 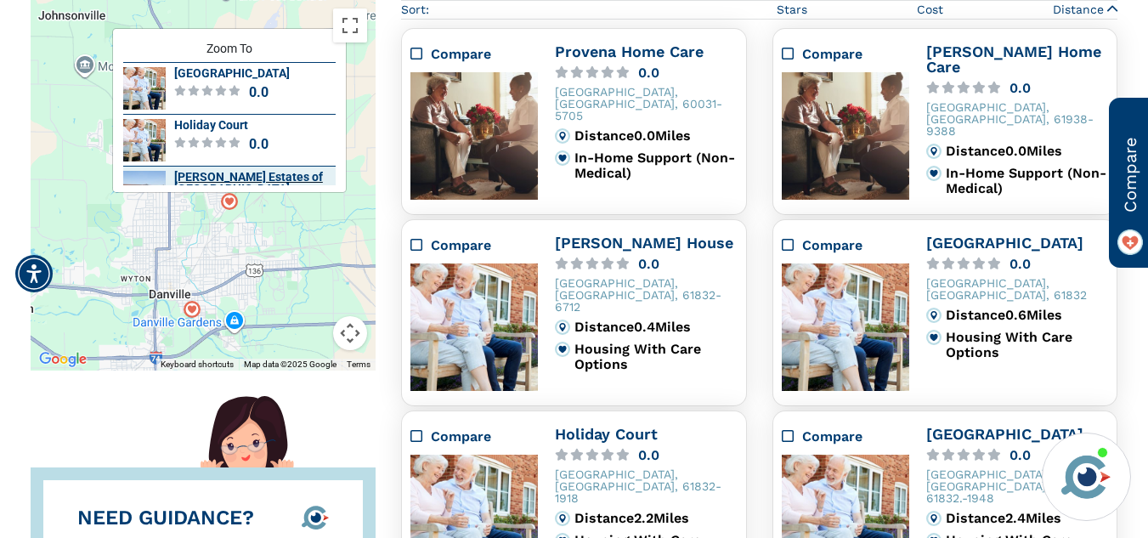 What do you see at coordinates (255, 125) in the screenshot?
I see `div: Holiday Court` at bounding box center [255, 125].